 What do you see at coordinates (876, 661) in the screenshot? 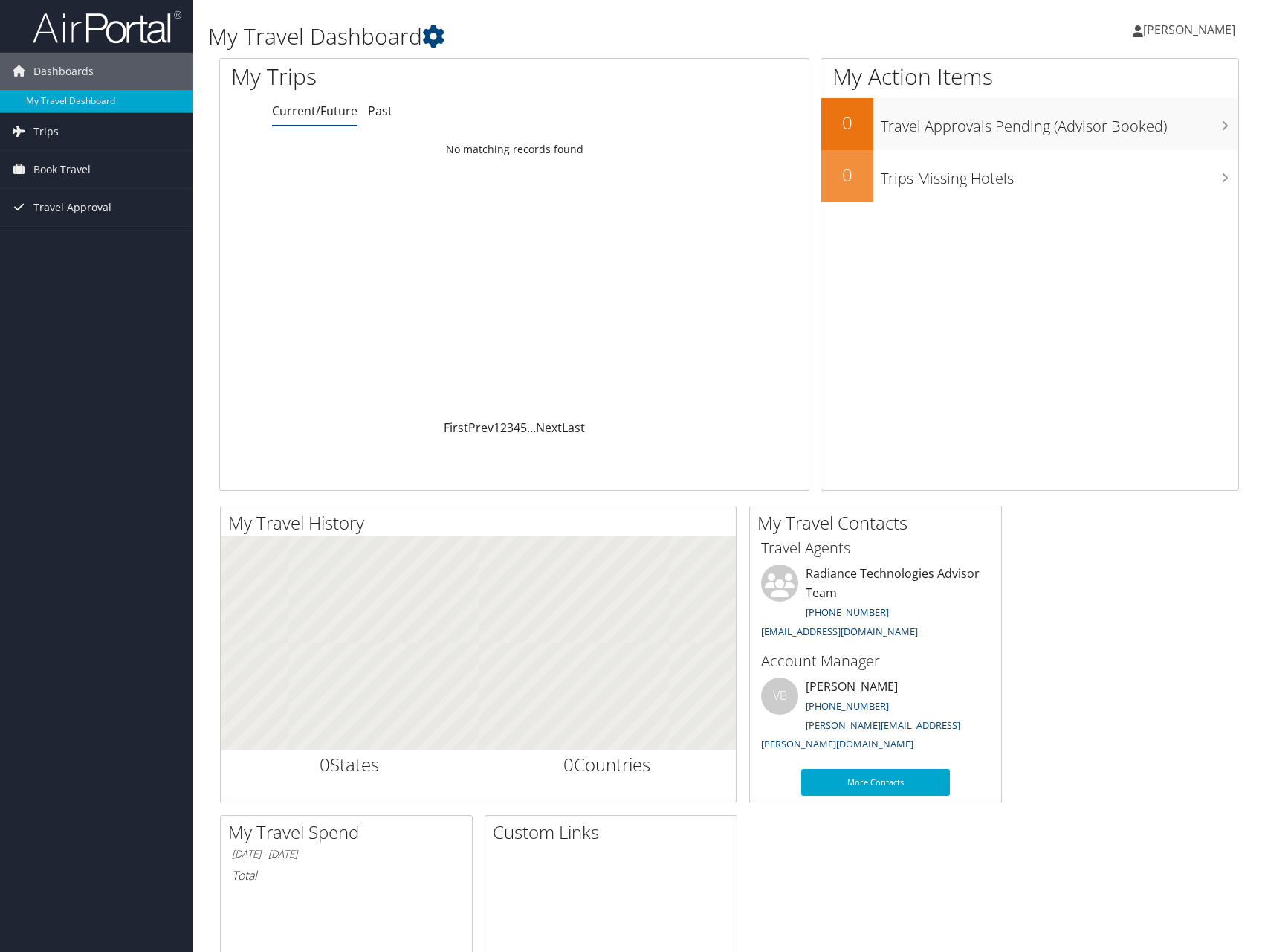
I see `h3: Account Manager` at bounding box center [876, 661].